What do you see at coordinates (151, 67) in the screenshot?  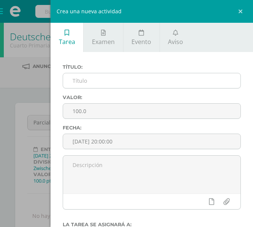 I see `label: Título:` at bounding box center [151, 67].